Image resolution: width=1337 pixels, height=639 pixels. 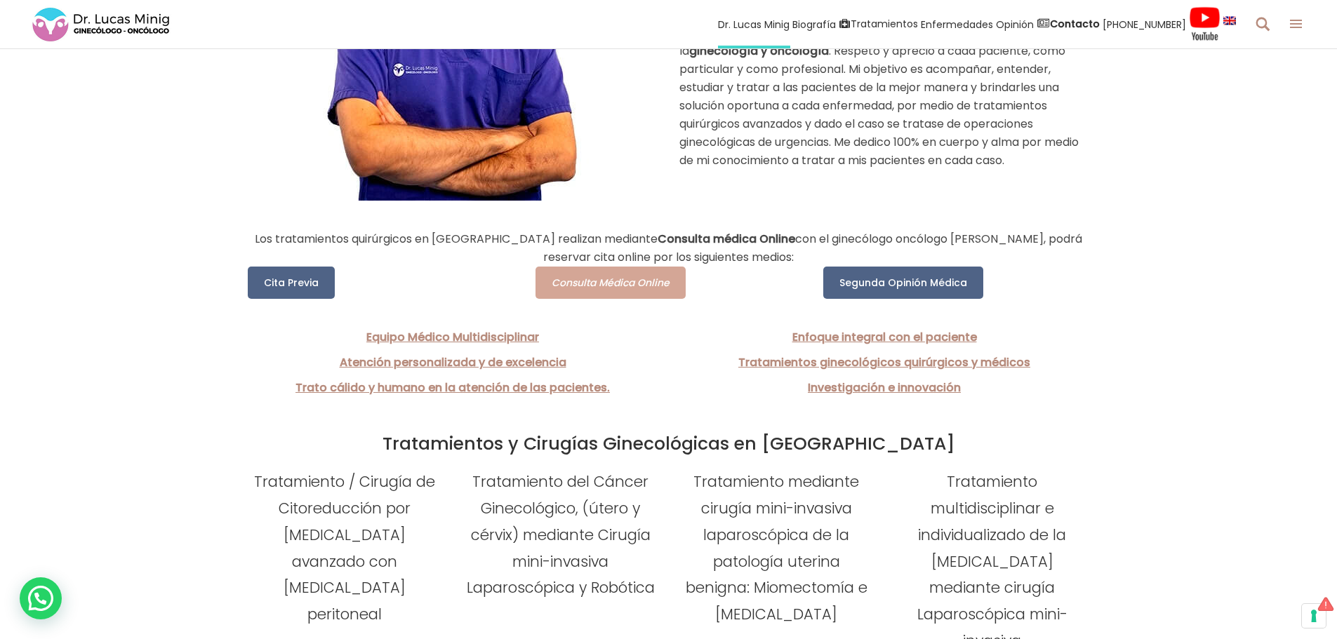 I want to click on a: Tratamientos ginecológicos quirúrgicos y médicos, so click(x=884, y=362).